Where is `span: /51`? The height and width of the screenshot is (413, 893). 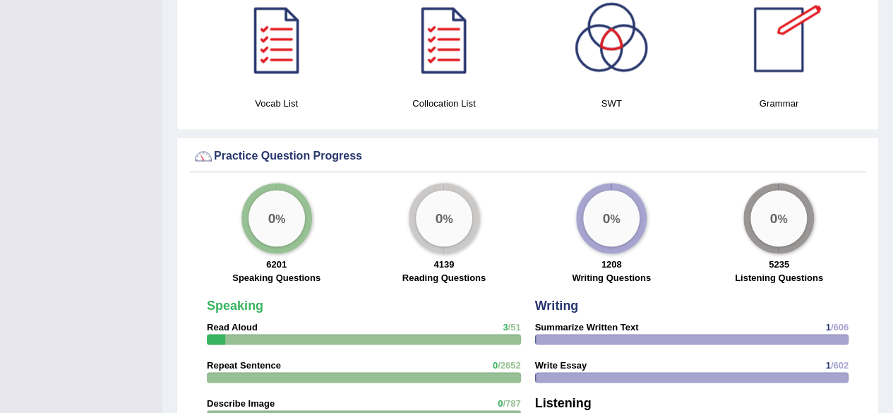 span: /51 is located at coordinates (514, 327).